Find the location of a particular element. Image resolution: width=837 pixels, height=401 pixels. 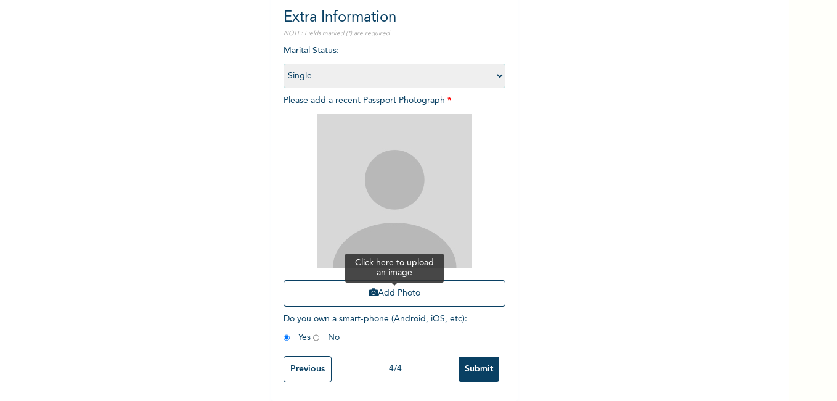

img: Crop is located at coordinates (395, 191).